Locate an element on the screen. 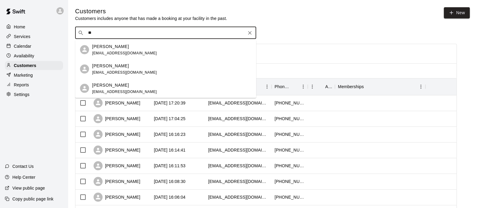 The image size is (477, 208). p: Contact Us is located at coordinates (23, 166).